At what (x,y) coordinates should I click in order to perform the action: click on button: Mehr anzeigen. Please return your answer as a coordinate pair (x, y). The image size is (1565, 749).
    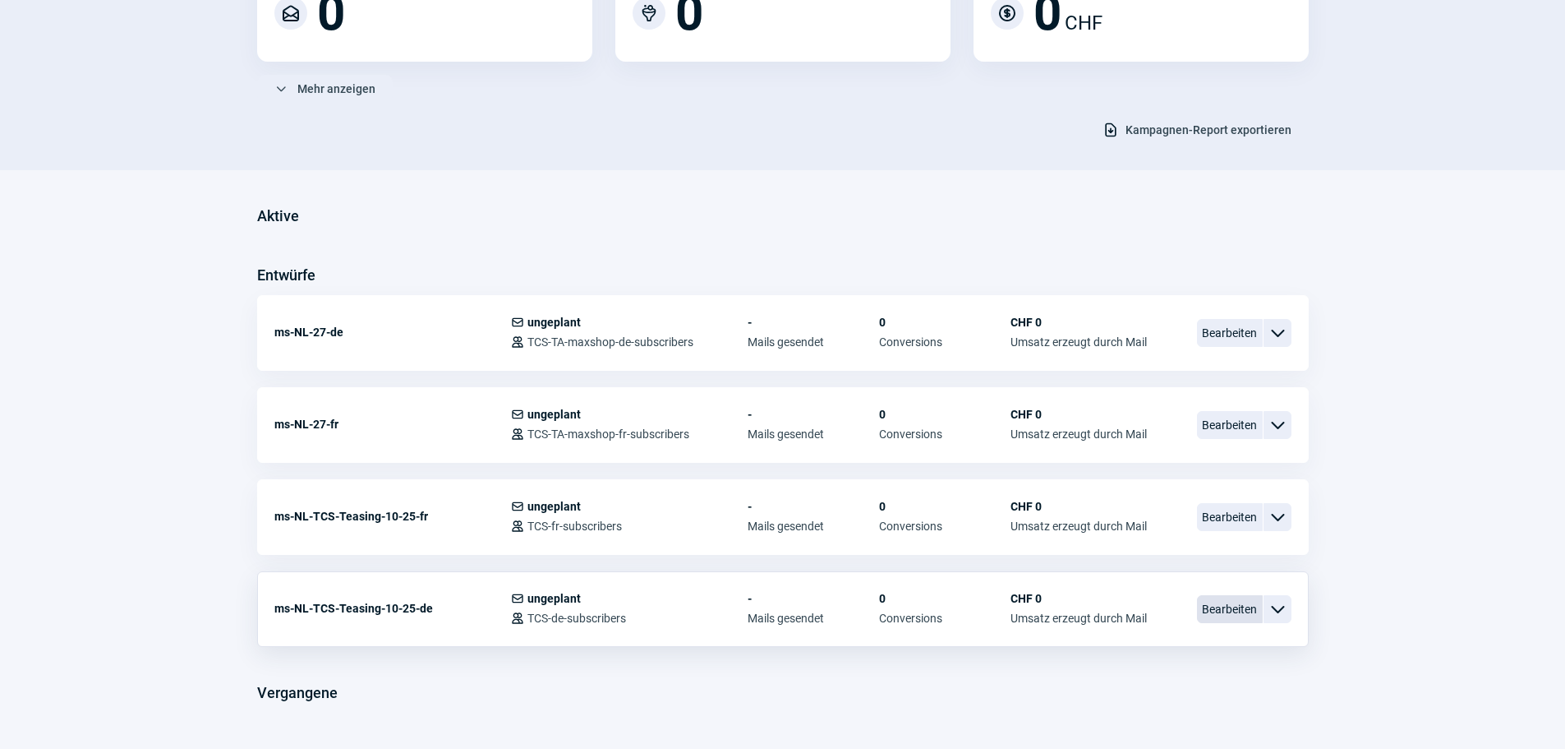
    Looking at the image, I should click on (325, 89).